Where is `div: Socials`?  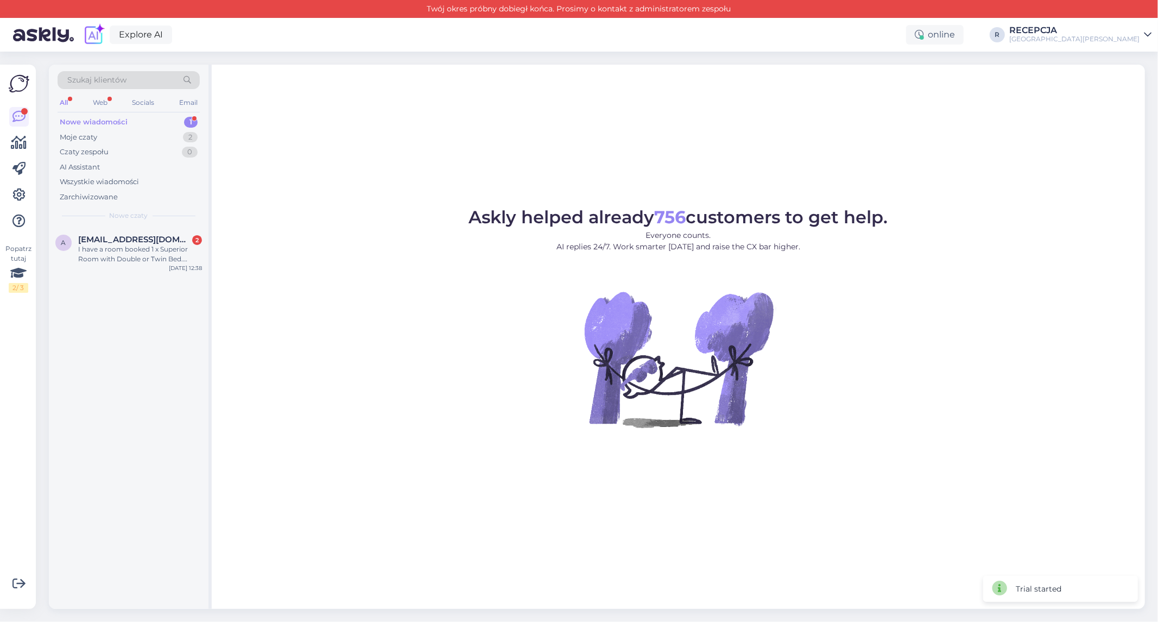 div: Socials is located at coordinates (143, 103).